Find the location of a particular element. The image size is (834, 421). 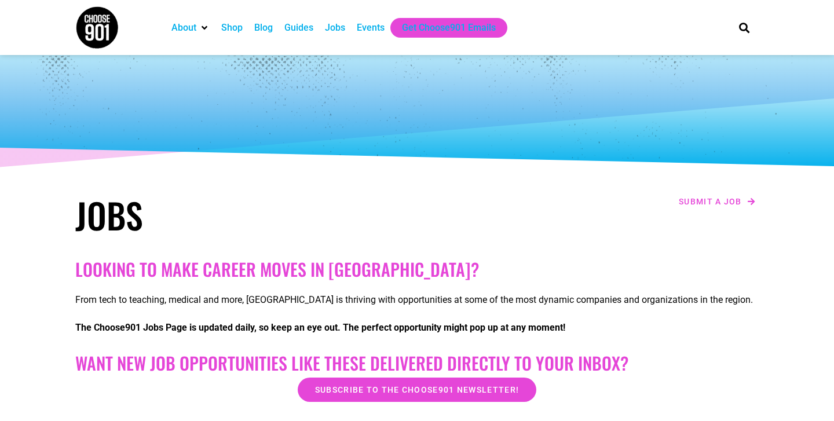

a: Guides is located at coordinates (299, 28).